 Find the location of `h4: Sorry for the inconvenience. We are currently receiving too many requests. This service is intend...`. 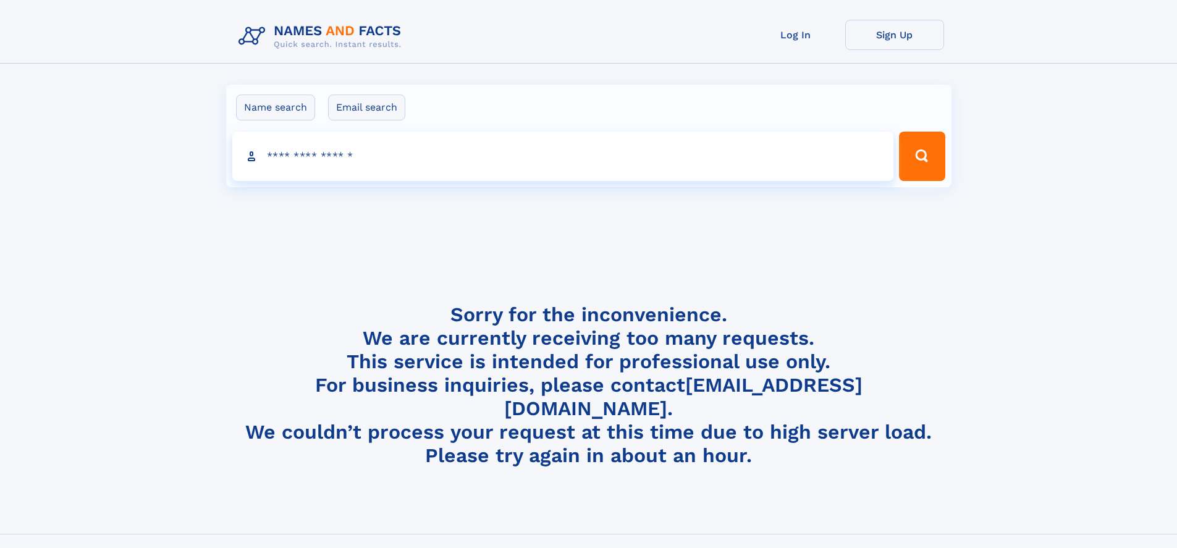

h4: Sorry for the inconvenience. We are currently receiving too many requests. This service is intend... is located at coordinates (589, 385).